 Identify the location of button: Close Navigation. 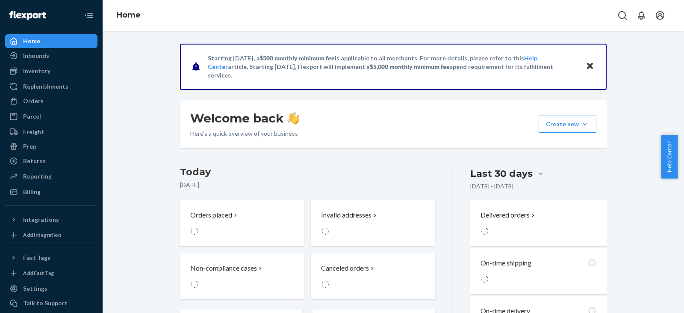
(89, 15).